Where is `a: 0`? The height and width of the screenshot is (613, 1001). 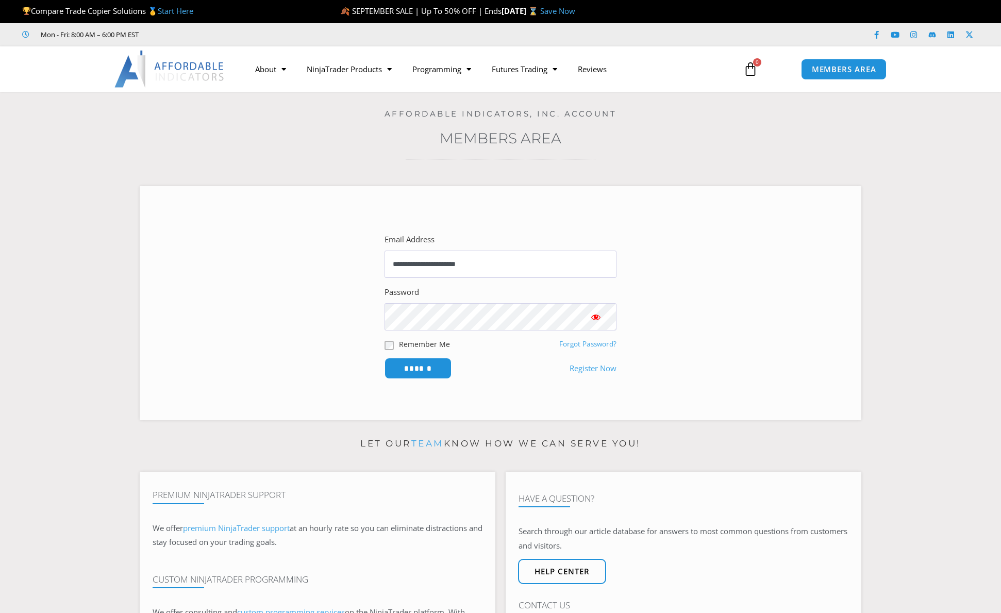 a: 0 is located at coordinates (750, 69).